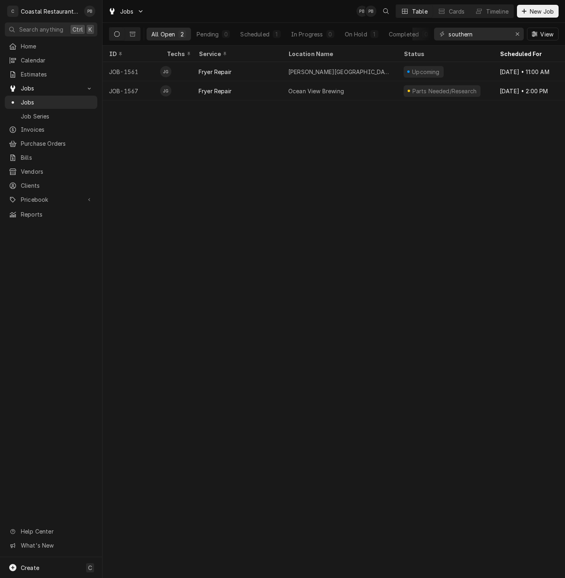 This screenshot has width=565, height=578. Describe the element at coordinates (316, 91) in the screenshot. I see `div: Ocean View Brewing` at that location.